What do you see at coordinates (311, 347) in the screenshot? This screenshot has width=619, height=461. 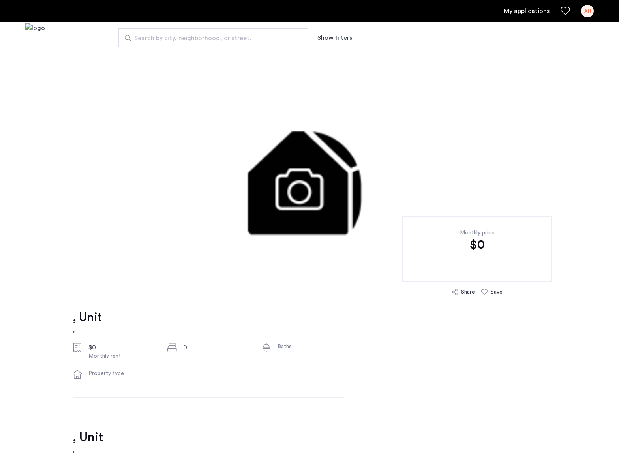 I see `div: Baths` at bounding box center [311, 347].